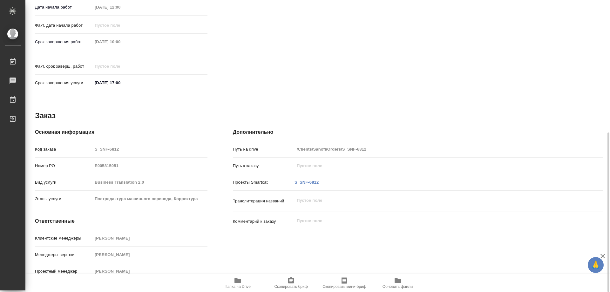 This screenshot has height=292, width=610. Describe the element at coordinates (398, 283) in the screenshot. I see `button: Обновить файлы` at that location.